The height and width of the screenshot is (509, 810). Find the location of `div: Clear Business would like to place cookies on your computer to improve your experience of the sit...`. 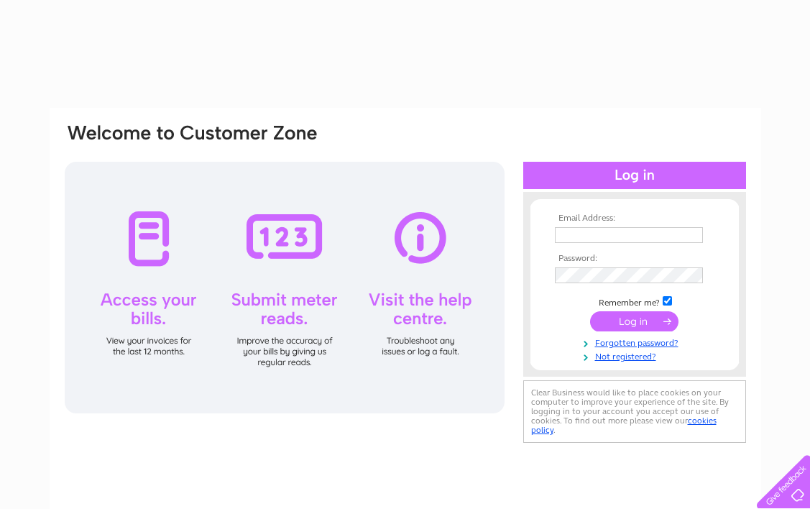

div: Clear Business would like to place cookies on your computer to improve your experience of the sit... is located at coordinates (635, 411).